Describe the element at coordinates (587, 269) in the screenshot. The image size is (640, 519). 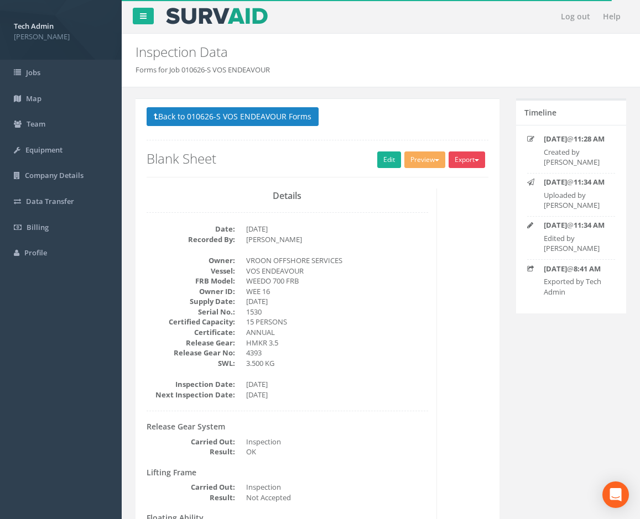
I see `strong: 8:41 AM` at that location.